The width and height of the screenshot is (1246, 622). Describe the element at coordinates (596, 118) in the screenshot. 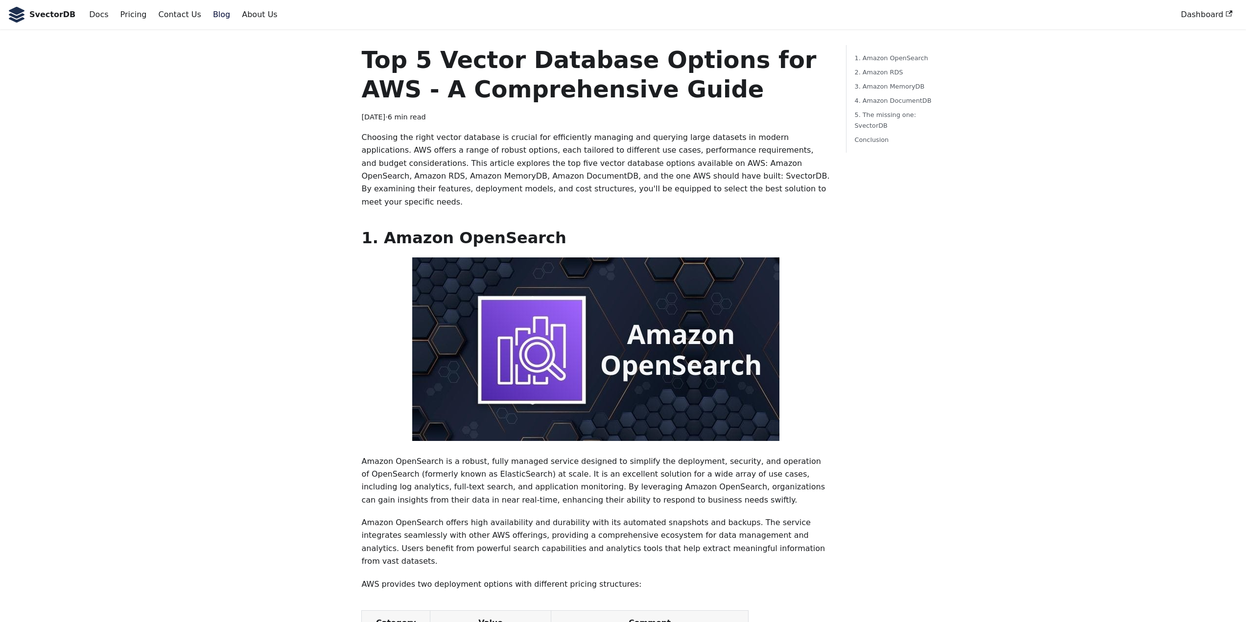

I see `div: · 6 min read` at that location.